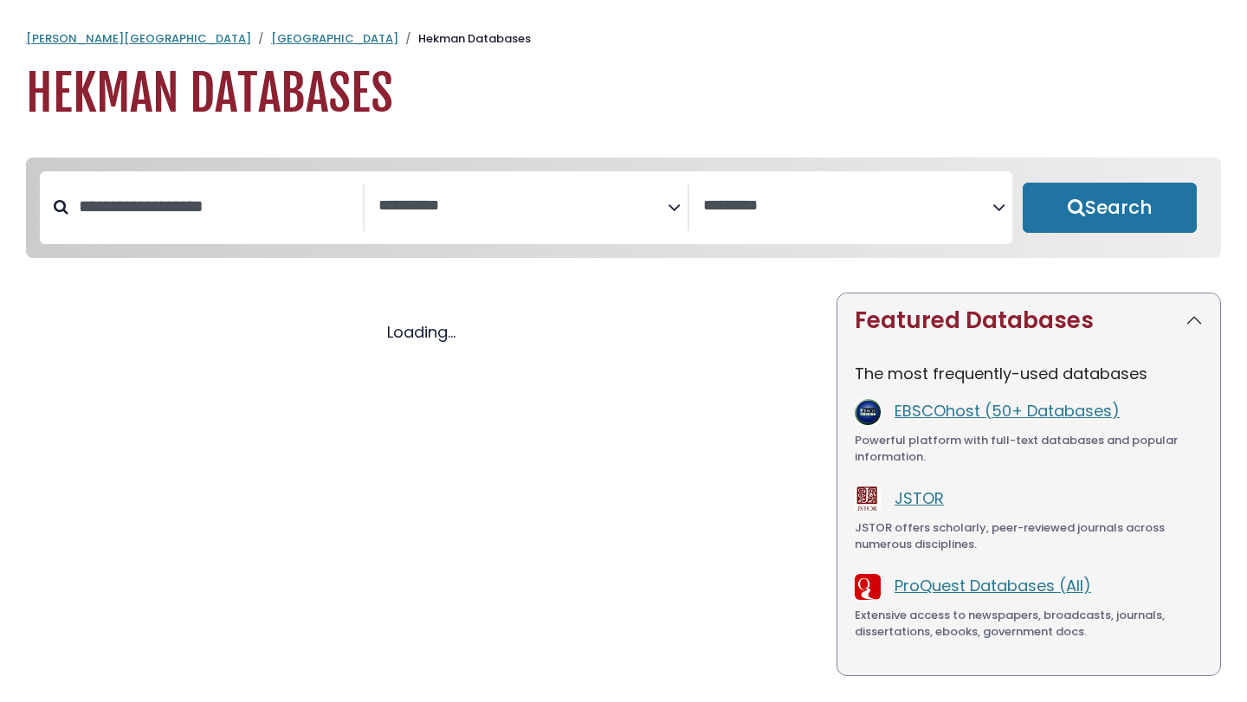 This screenshot has width=1247, height=702. Describe the element at coordinates (1007, 411) in the screenshot. I see `a: EBSCOhost (50+ Databases)` at that location.